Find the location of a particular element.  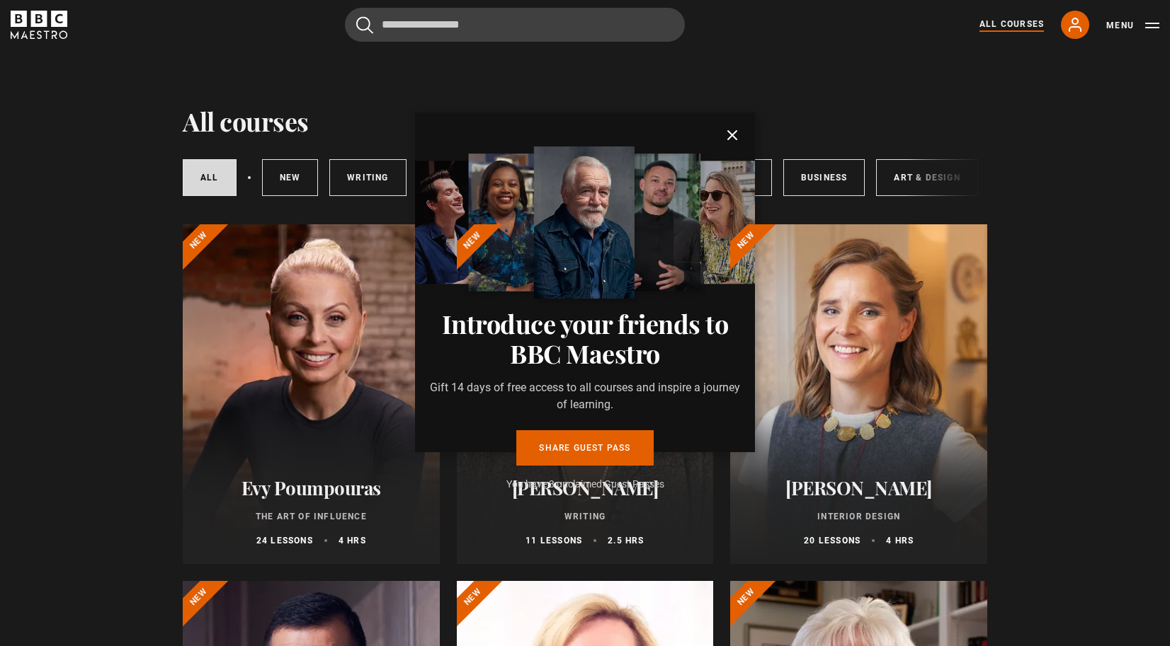

a: BBC Maestro is located at coordinates (39, 25).